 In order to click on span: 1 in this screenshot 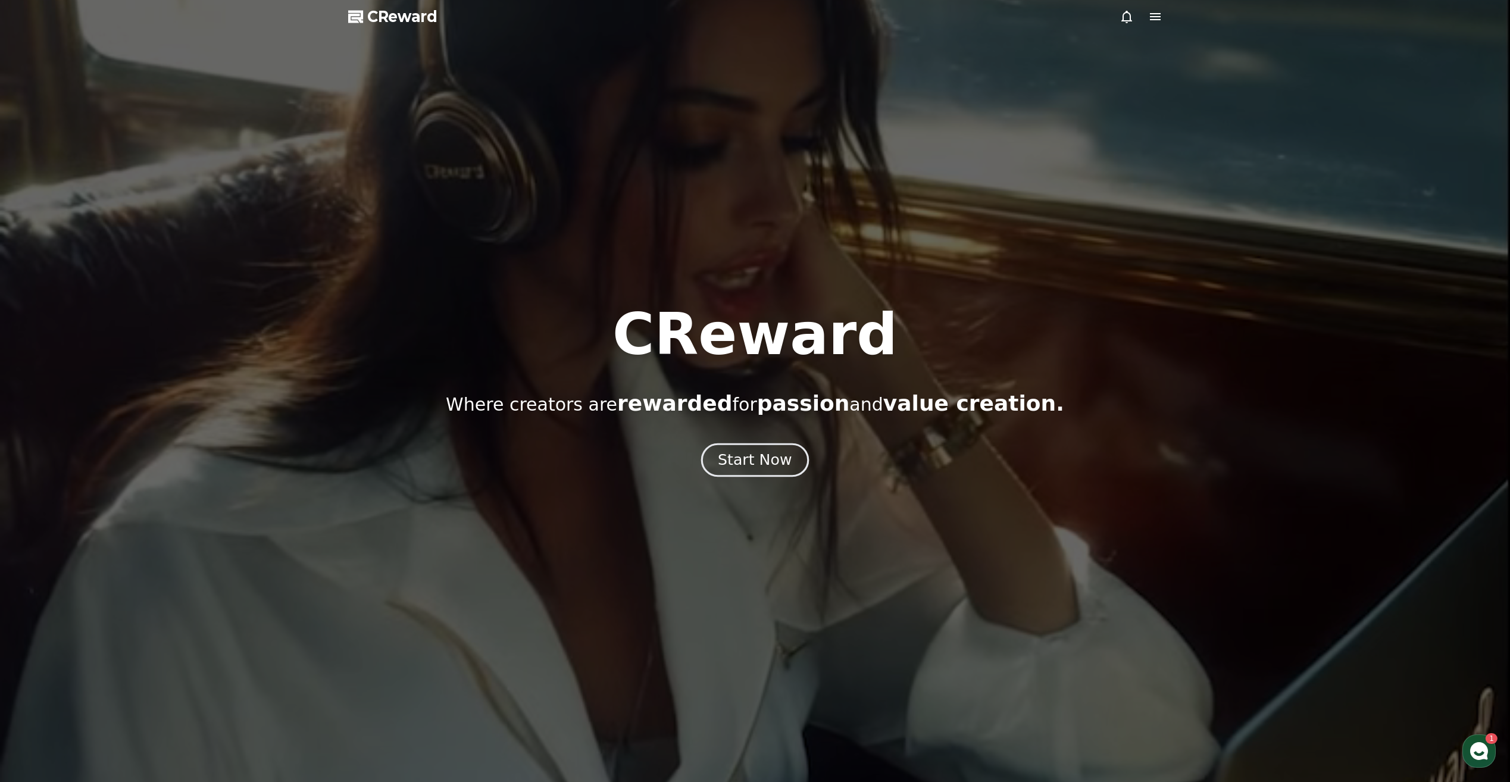, I will do `click(123, 382)`.